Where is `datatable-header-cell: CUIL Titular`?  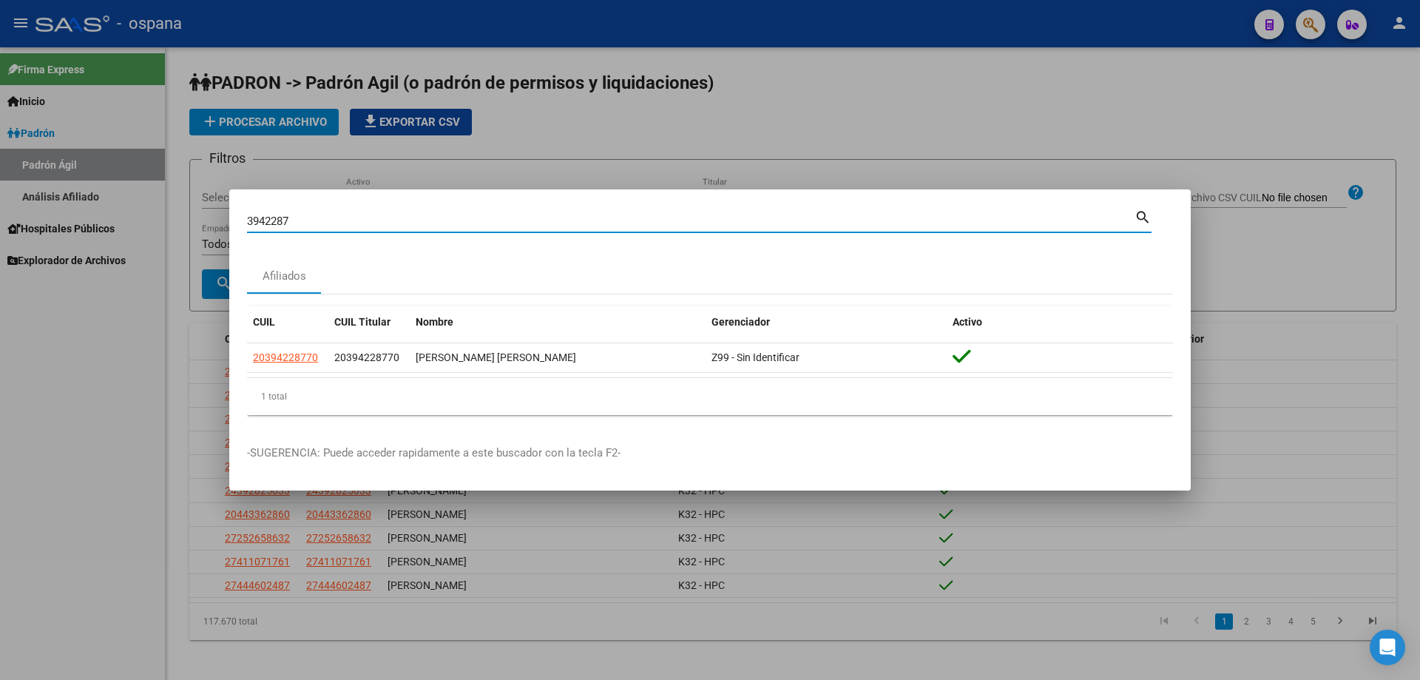
datatable-header-cell: CUIL Titular is located at coordinates (369, 322).